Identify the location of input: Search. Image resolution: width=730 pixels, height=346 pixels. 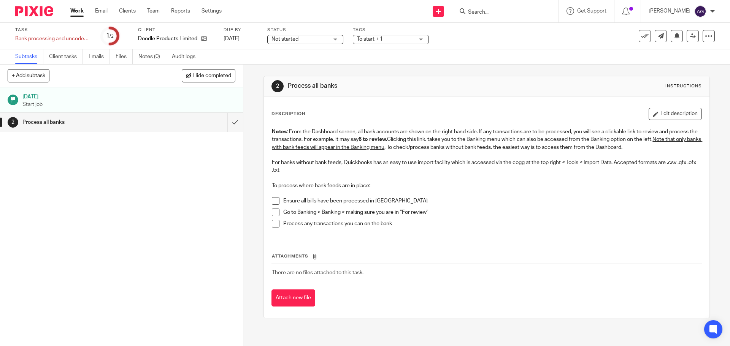
(501, 13).